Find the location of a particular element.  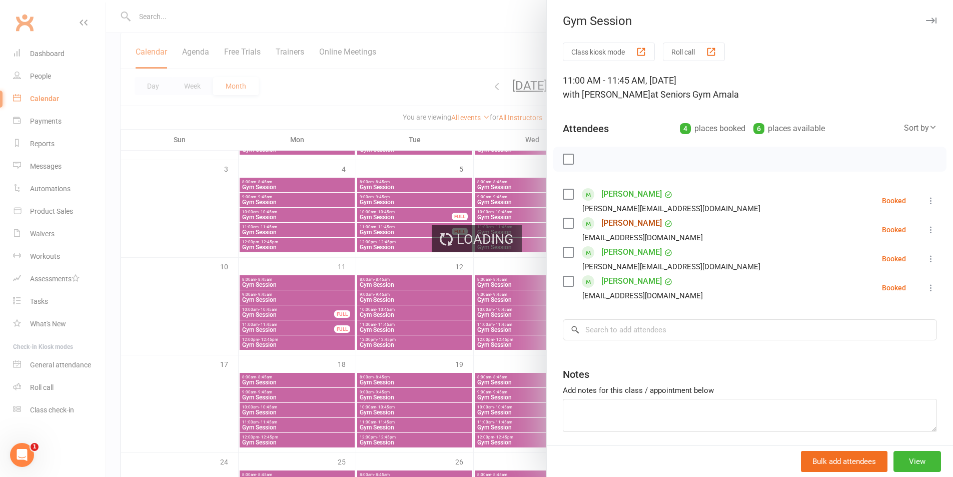

div: Add notes for this class / appointment below is located at coordinates (750, 390).